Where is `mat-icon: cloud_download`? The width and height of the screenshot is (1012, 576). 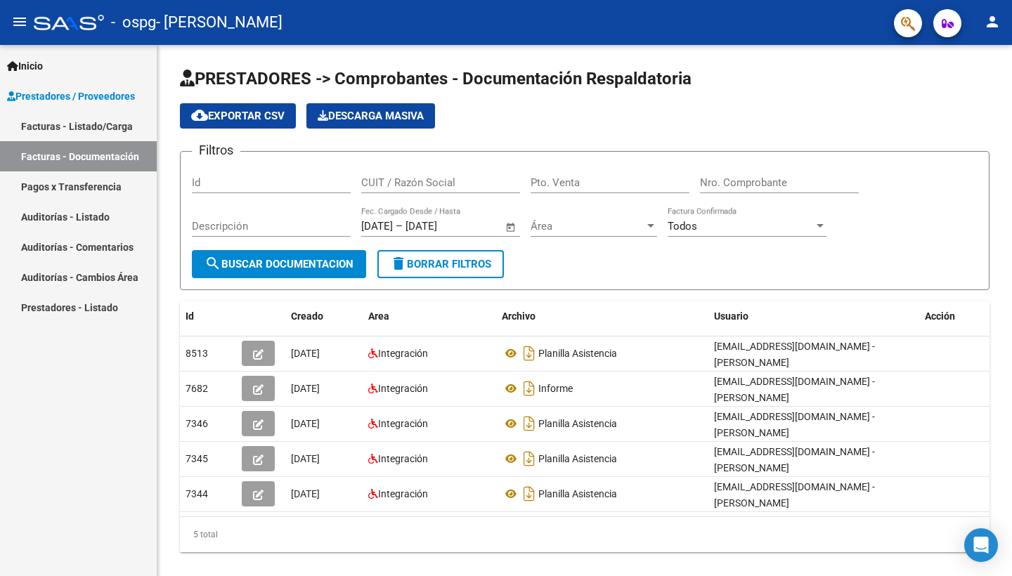 mat-icon: cloud_download is located at coordinates (200, 115).